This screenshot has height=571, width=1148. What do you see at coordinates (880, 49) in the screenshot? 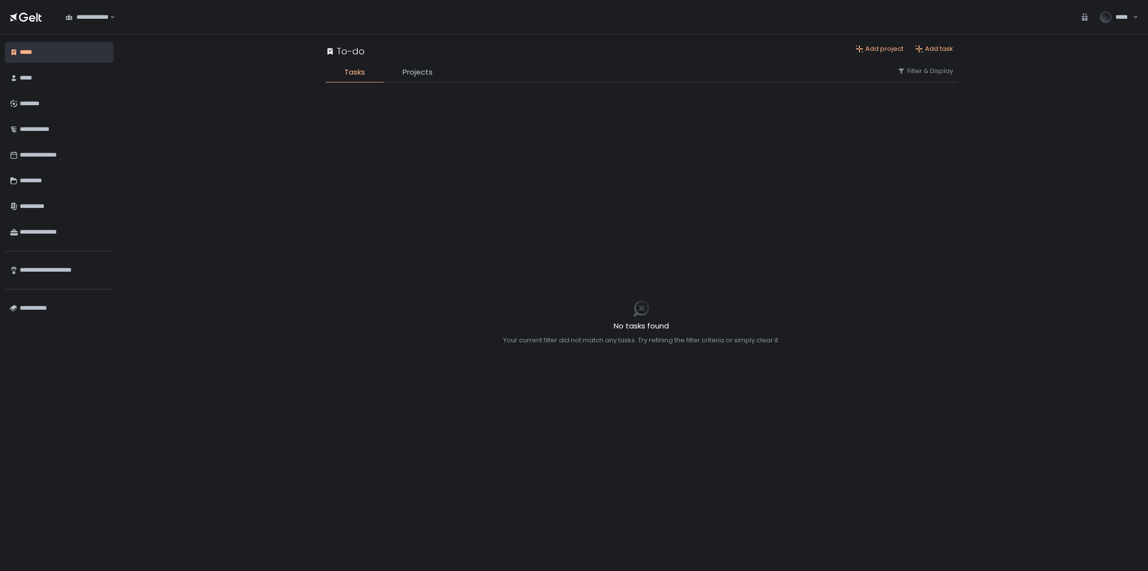
I see `button: Add project` at bounding box center [880, 49].